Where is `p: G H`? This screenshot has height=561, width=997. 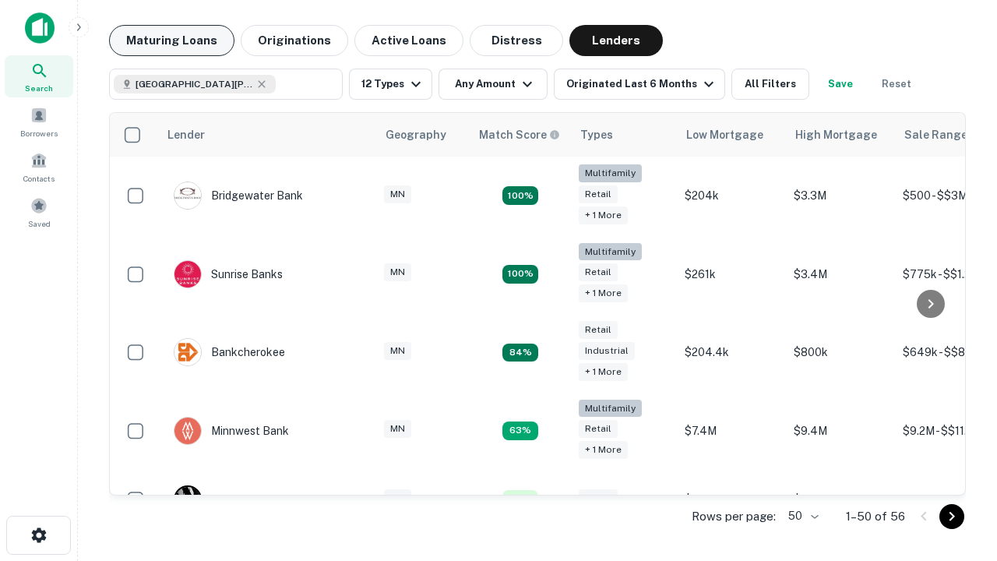
p: G H is located at coordinates (188, 500).